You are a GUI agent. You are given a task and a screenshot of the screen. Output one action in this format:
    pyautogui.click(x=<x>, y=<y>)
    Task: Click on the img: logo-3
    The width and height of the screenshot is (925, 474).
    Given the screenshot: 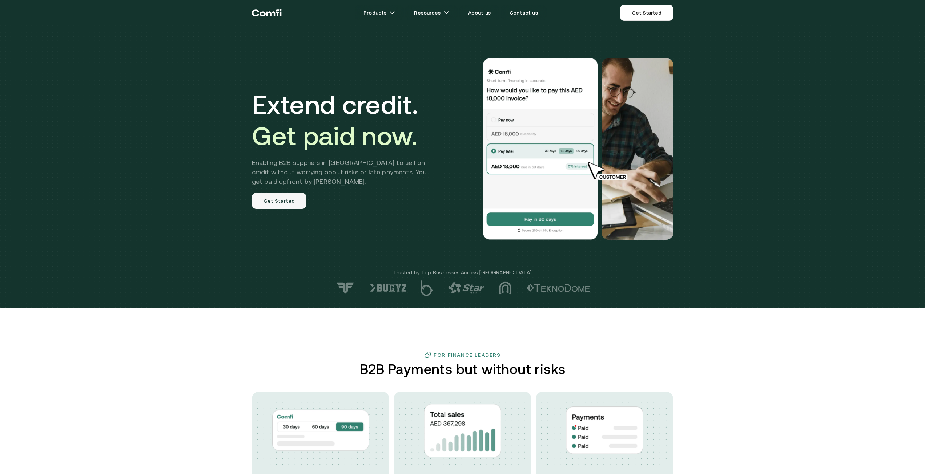 What is the action you would take?
    pyautogui.click(x=505, y=288)
    